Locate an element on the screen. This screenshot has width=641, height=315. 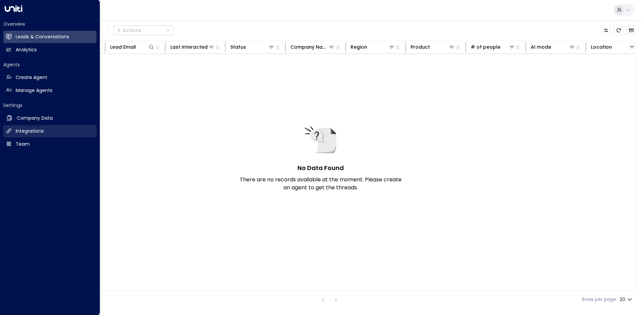
a: Manage Agents is located at coordinates (50, 90).